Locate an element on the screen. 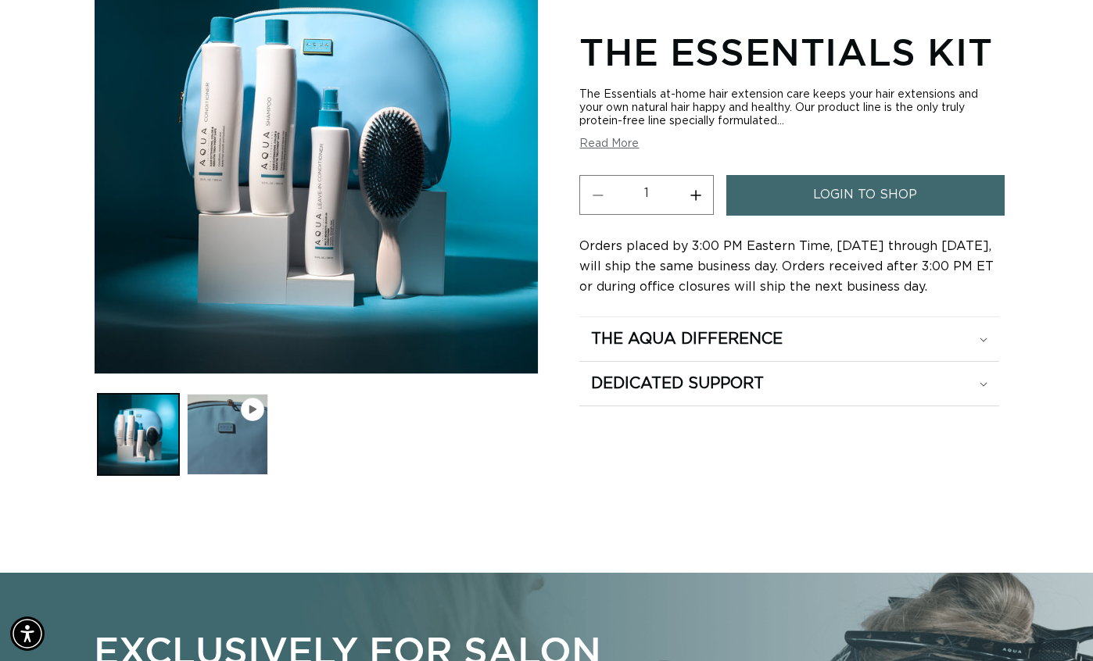 This screenshot has height=661, width=1093. h2: The Aqua Difference is located at coordinates (686, 339).